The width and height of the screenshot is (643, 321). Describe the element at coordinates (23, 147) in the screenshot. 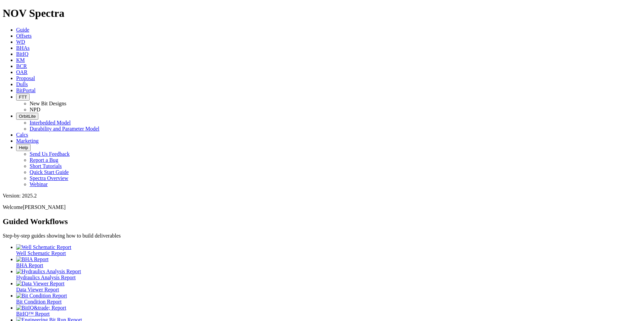

I see `button: Help` at that location.